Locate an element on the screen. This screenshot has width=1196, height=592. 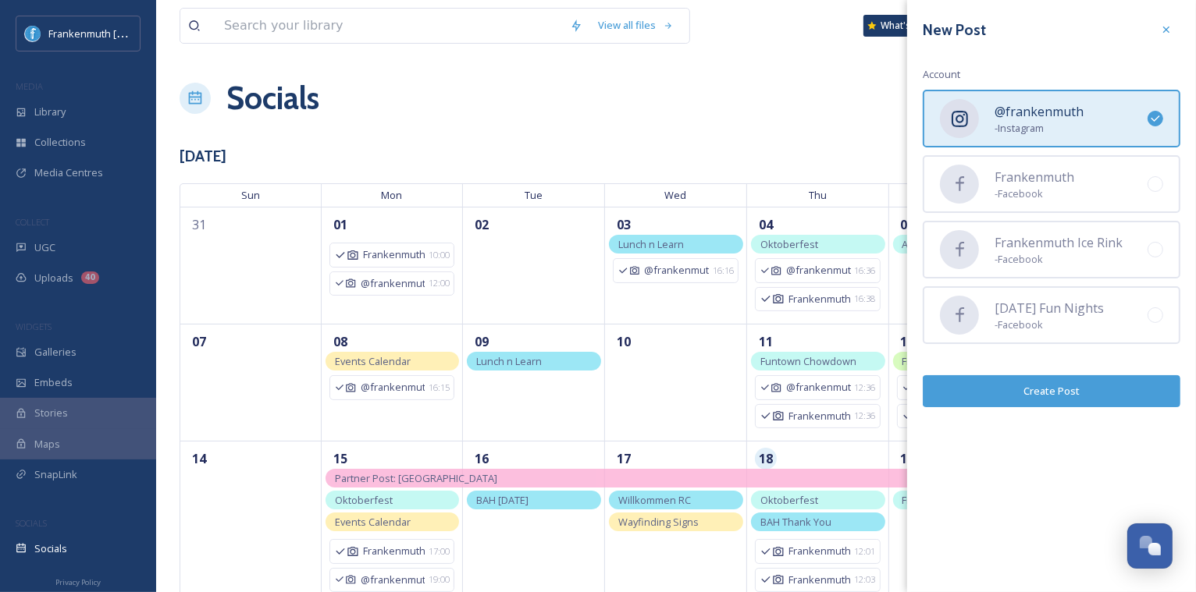
span: SOCIALS is located at coordinates (31, 523).